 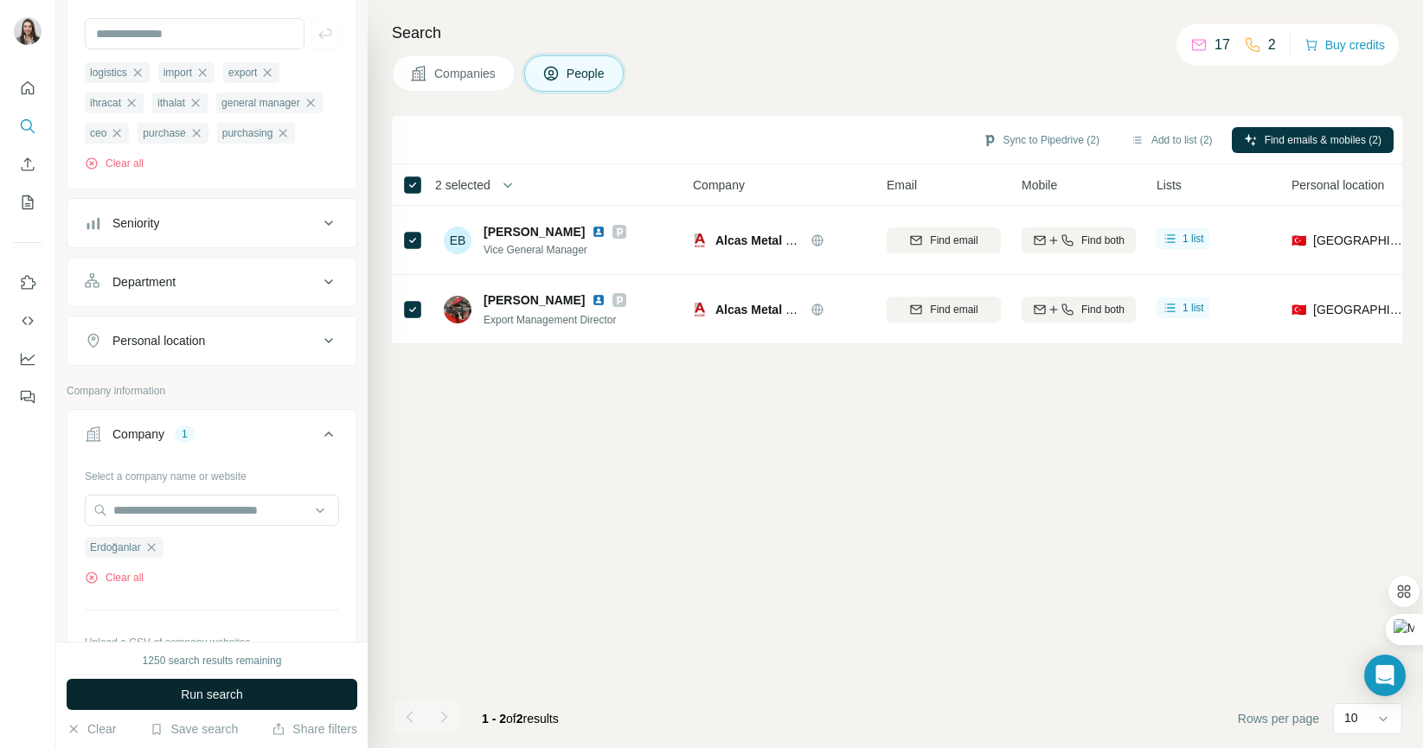 I want to click on span: Rows per page, so click(x=1278, y=719).